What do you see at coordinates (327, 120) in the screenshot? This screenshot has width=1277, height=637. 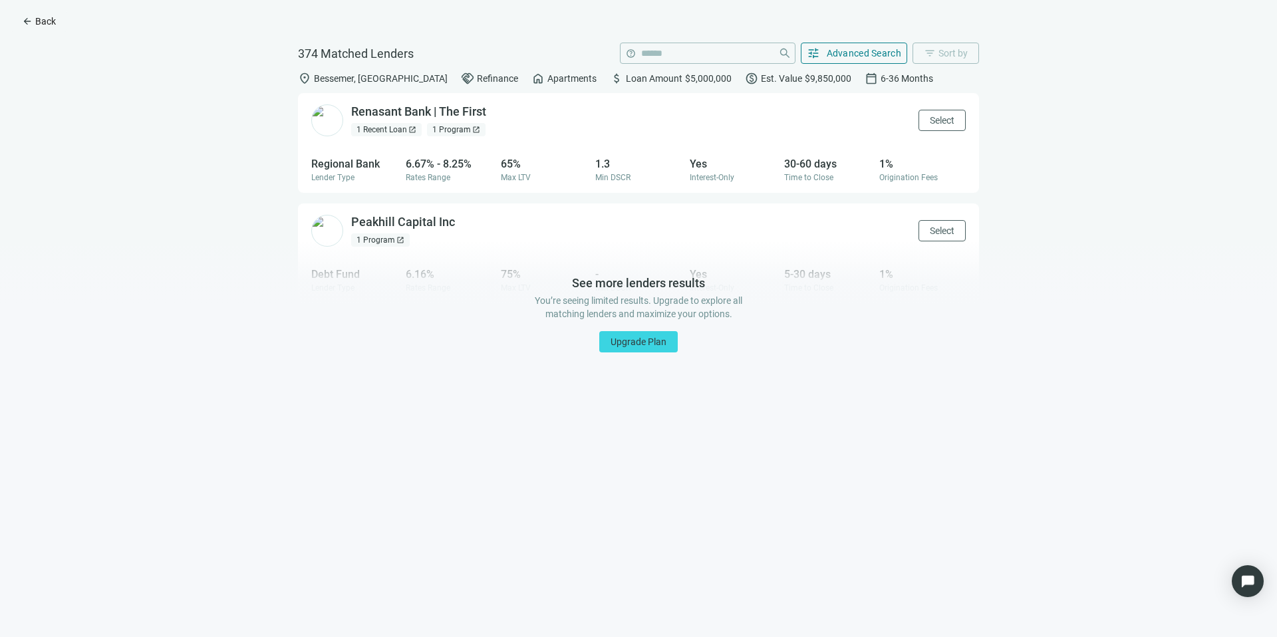 I see `img: 3e120cb6-ead1-4b0b-ae39-01cf7ea17a35` at bounding box center [327, 120].